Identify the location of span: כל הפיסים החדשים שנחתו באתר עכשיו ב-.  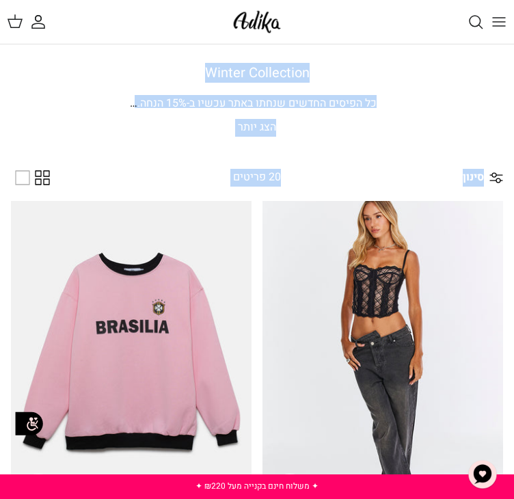
(282, 103).